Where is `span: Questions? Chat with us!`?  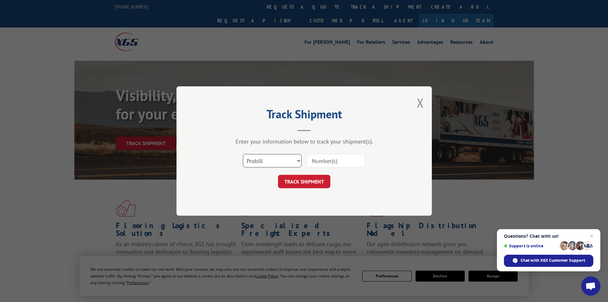 span: Questions? Chat with us! is located at coordinates (548, 236).